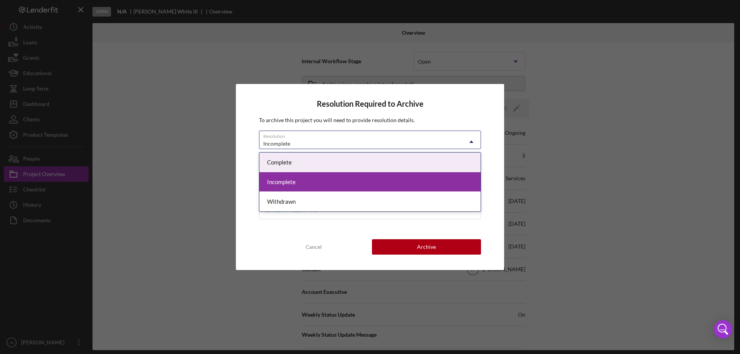 The image size is (740, 354). Describe the element at coordinates (426, 247) in the screenshot. I see `div: Archive` at that location.